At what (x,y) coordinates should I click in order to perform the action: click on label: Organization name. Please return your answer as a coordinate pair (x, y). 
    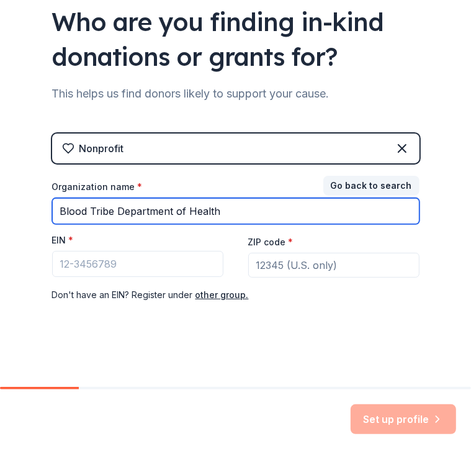
    Looking at the image, I should click on (97, 187).